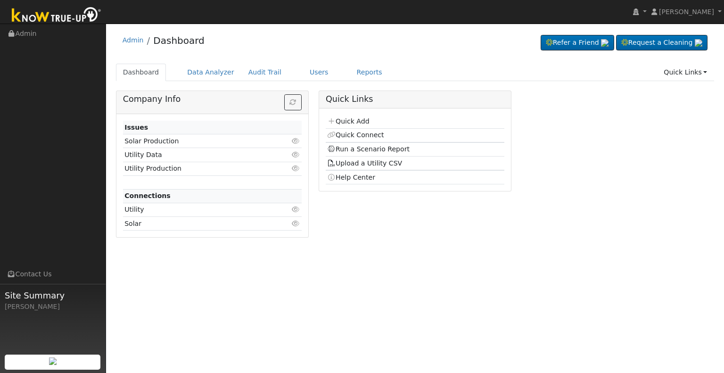  What do you see at coordinates (265, 72) in the screenshot?
I see `a: Audit Trail` at bounding box center [265, 72].